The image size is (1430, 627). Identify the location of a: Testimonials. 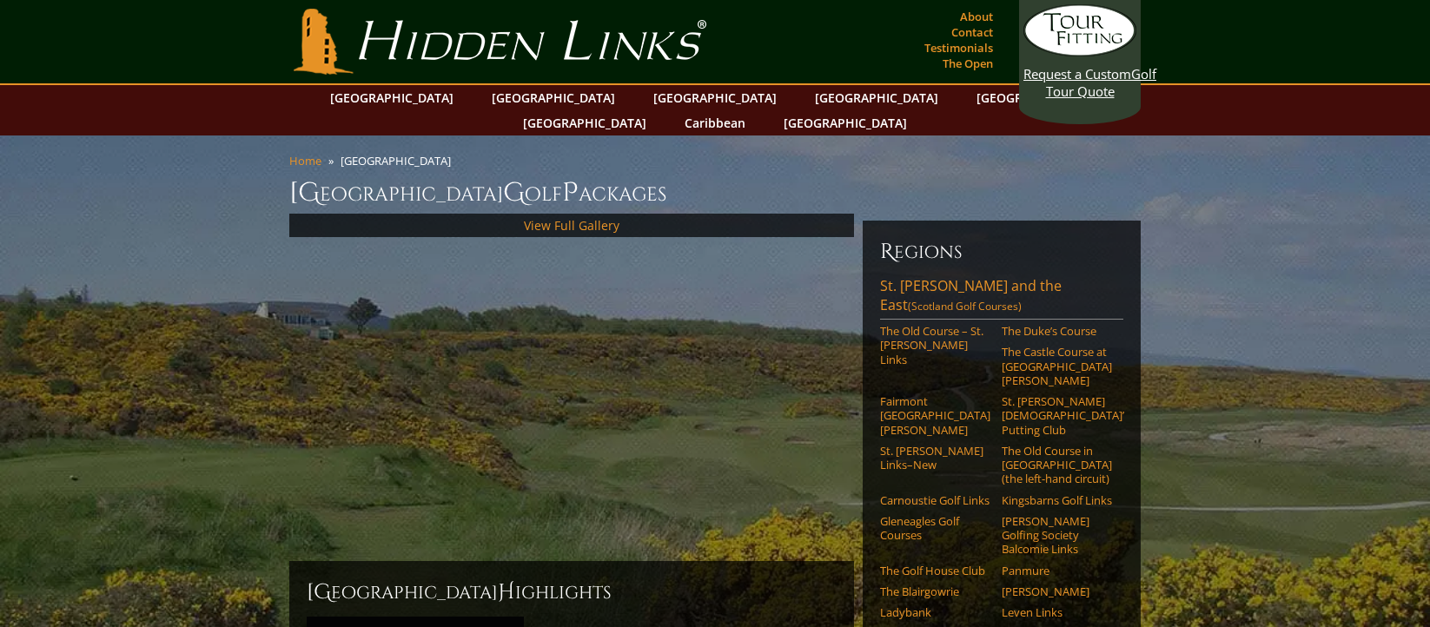
(959, 48).